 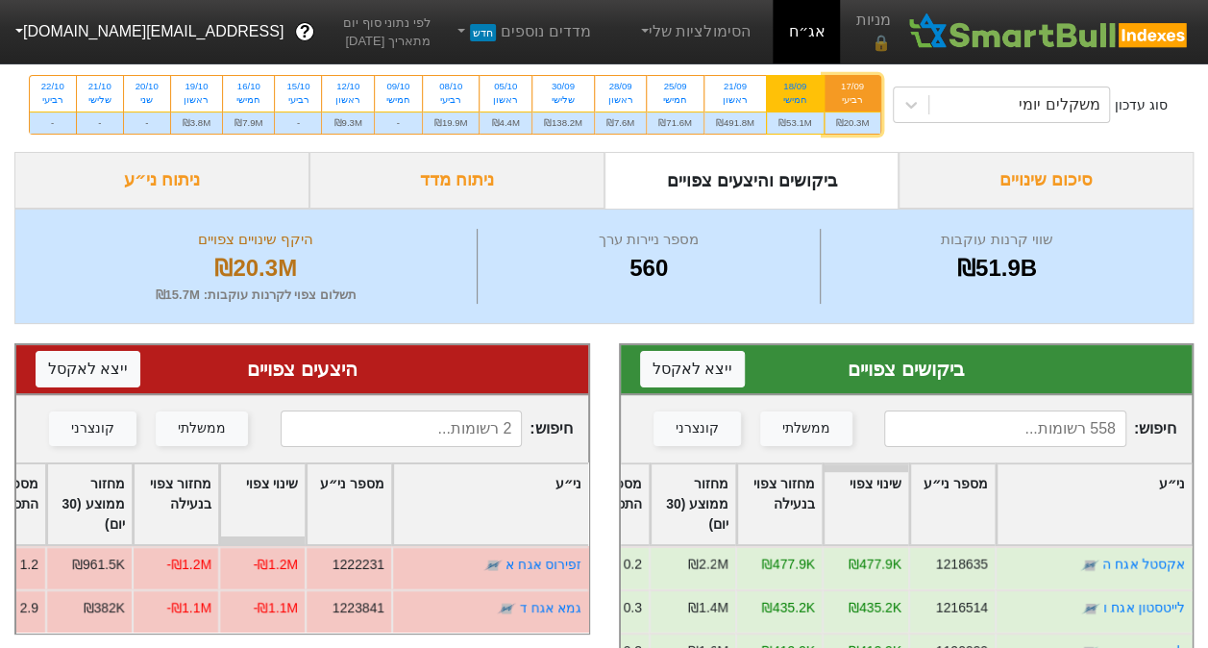 What do you see at coordinates (962, 564) in the screenshot?
I see `div: 1218635` at bounding box center [962, 564].